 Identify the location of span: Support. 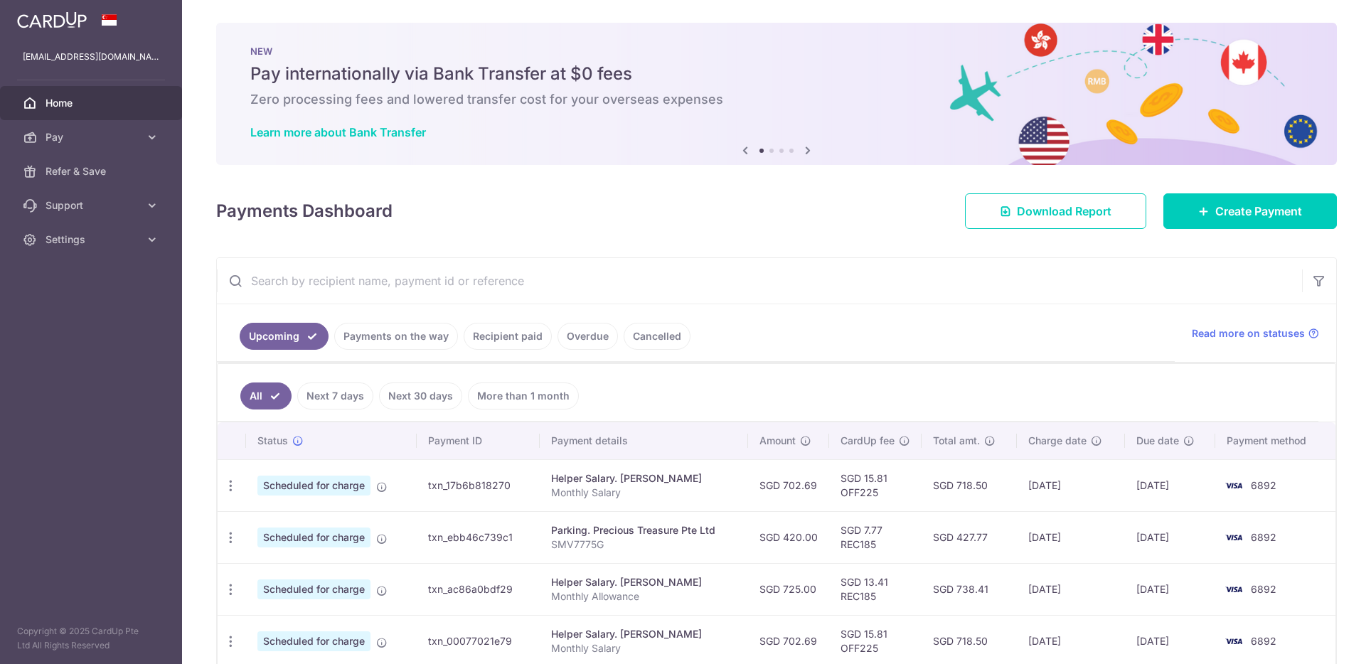
(92, 206).